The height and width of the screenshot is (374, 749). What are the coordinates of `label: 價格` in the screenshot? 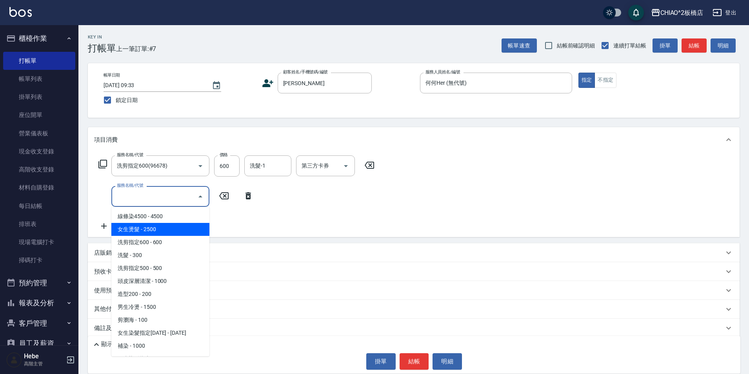 It's located at (224, 155).